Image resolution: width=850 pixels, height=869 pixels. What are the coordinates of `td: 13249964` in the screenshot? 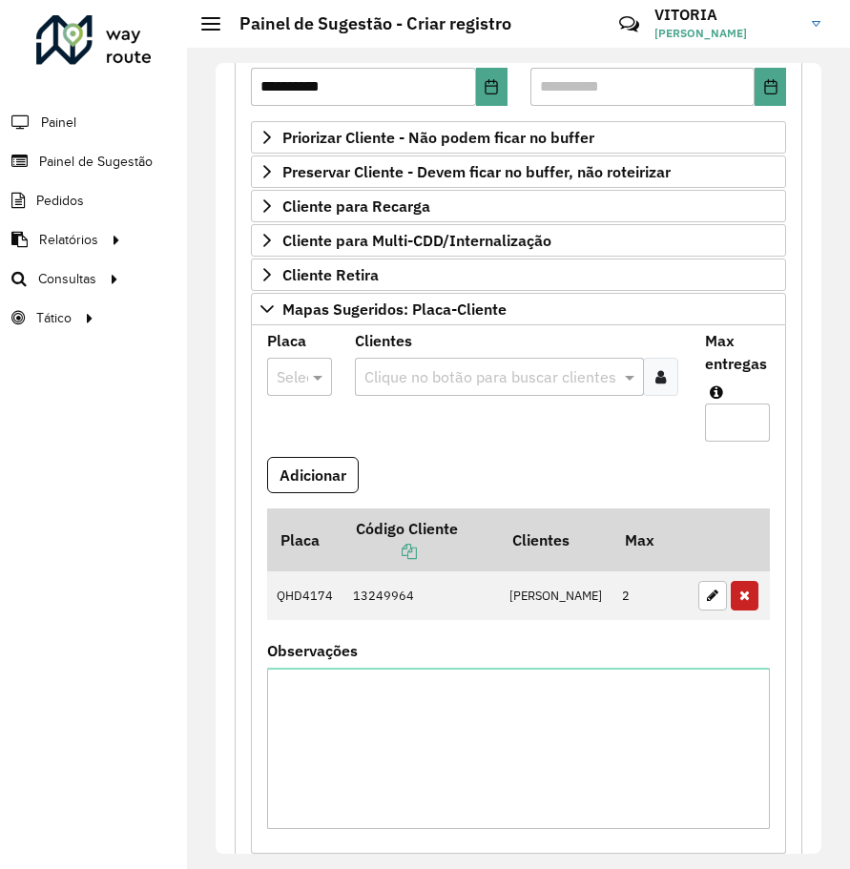 It's located at (422, 596).